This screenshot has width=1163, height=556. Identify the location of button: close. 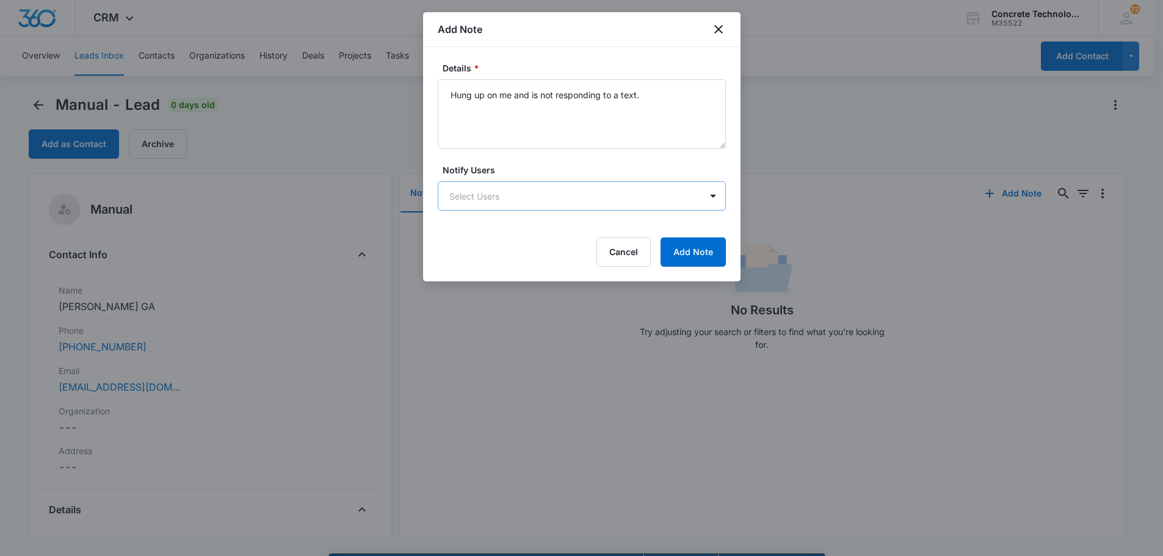
(718, 29).